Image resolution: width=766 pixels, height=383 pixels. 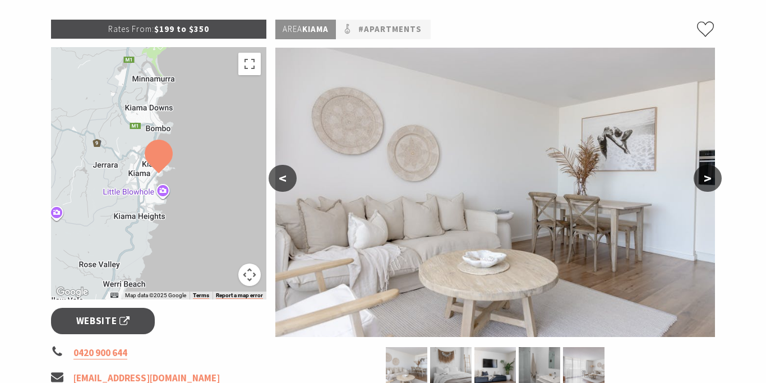 What do you see at coordinates (72, 292) in the screenshot?
I see `img: Google` at bounding box center [72, 292].